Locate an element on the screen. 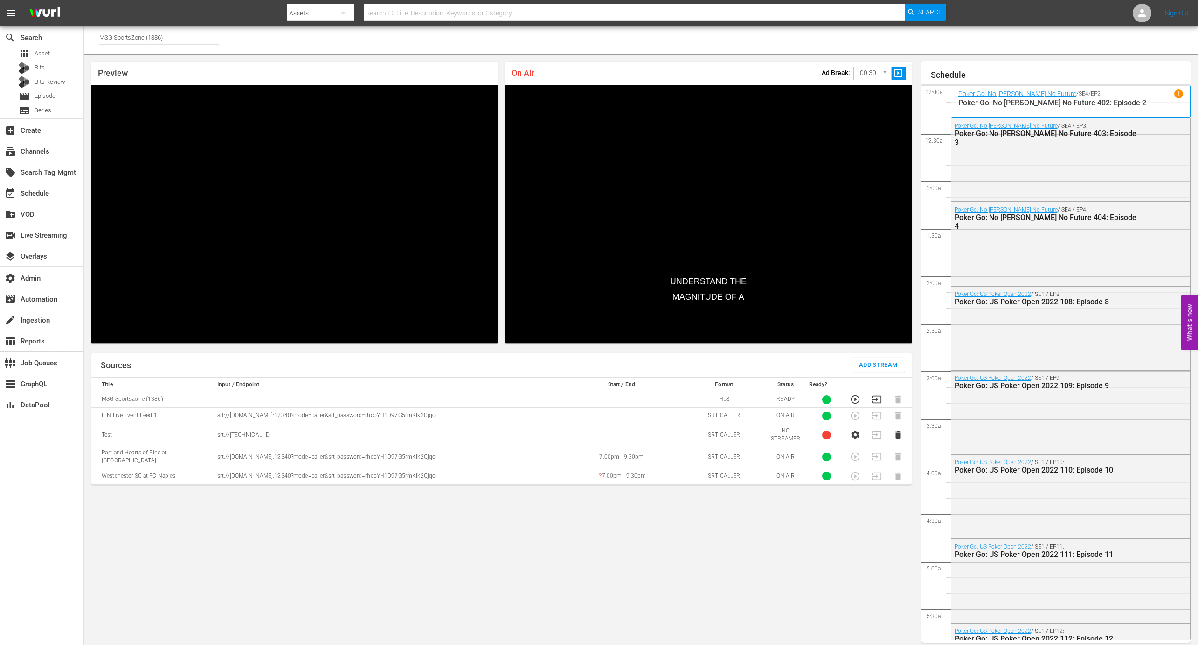 This screenshot has width=1198, height=645. div: 00:30 is located at coordinates (872, 73).